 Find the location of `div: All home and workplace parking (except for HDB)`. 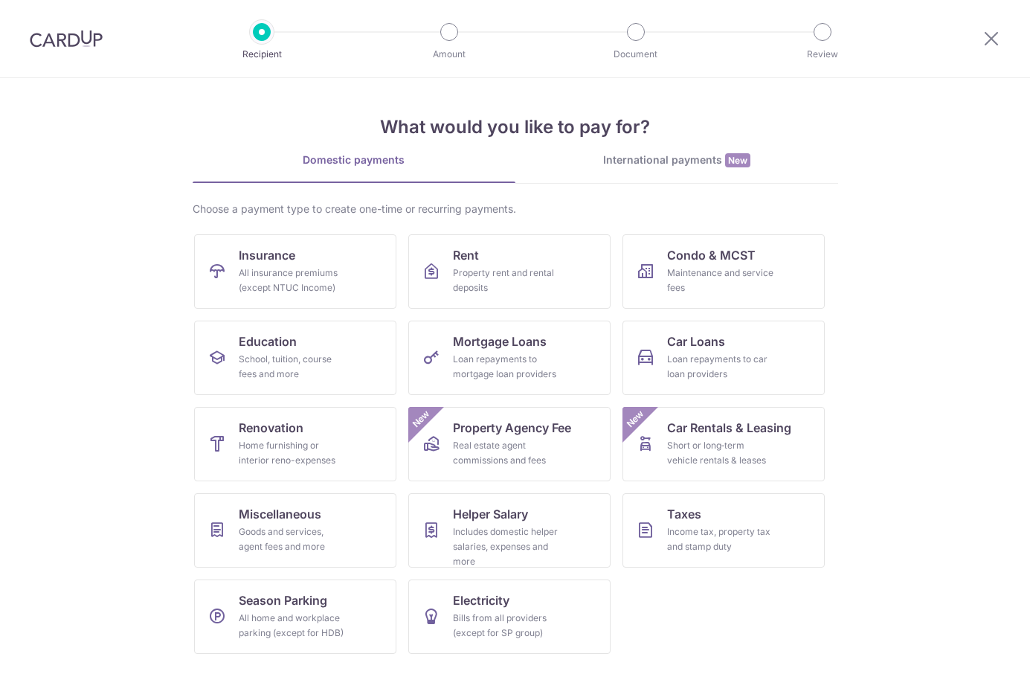

div: All home and workplace parking (except for HDB) is located at coordinates (292, 625).